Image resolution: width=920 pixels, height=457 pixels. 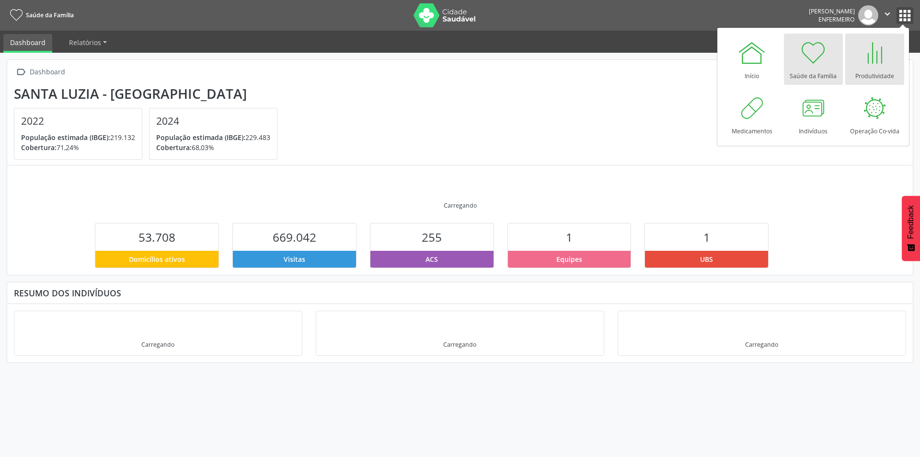 What do you see at coordinates (874, 114) in the screenshot?
I see `a: Operação Co-vida` at bounding box center [874, 114].